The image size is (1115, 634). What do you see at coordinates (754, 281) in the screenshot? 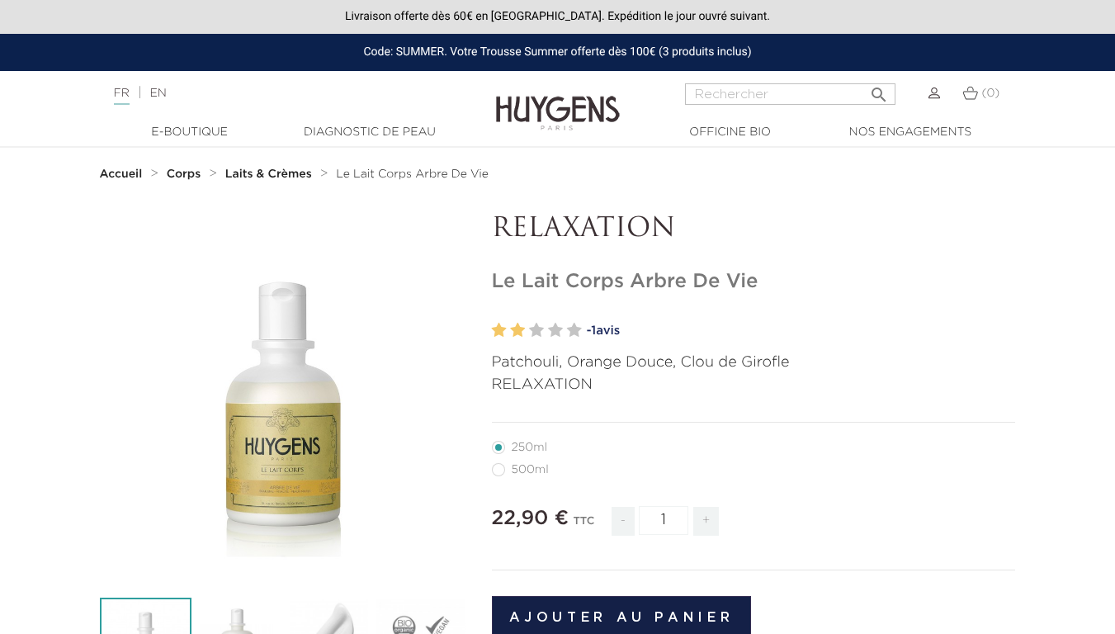
I see `h1: Le Lait Corps Arbre De Vie` at bounding box center [754, 281].